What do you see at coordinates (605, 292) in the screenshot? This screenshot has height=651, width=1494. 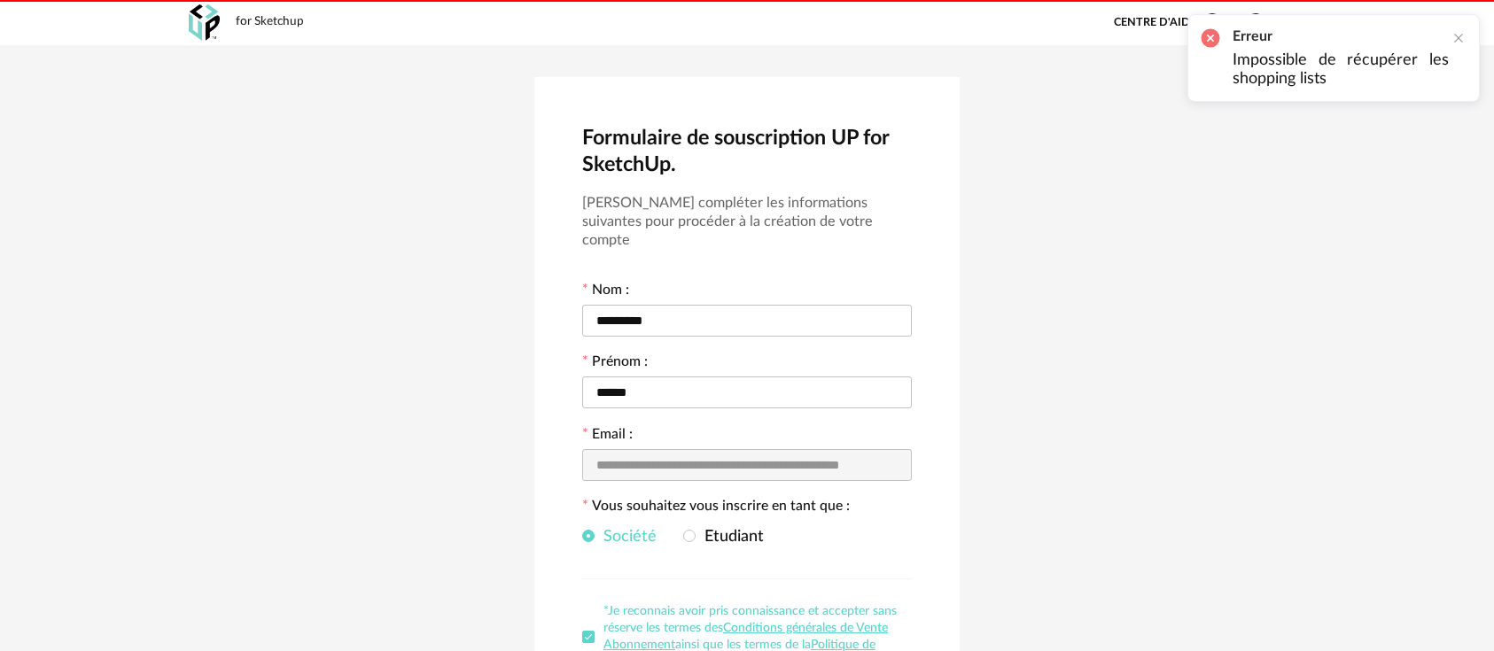 I see `label: Nom :` at bounding box center [605, 292].